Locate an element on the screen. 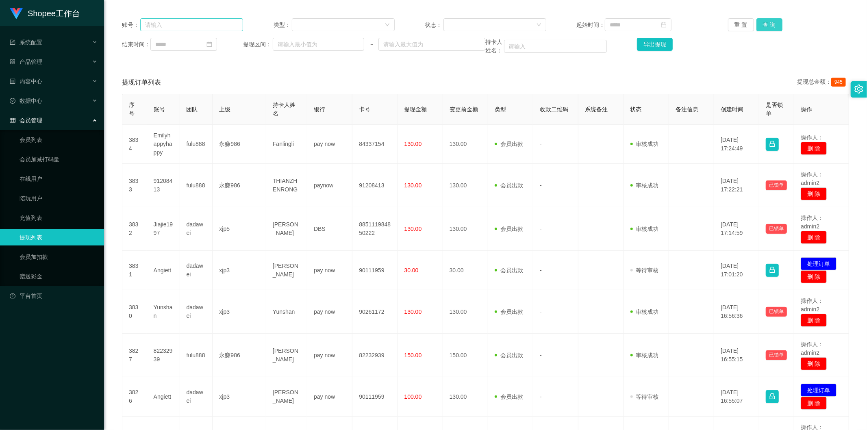  a: 会员列表 is located at coordinates (59, 140).